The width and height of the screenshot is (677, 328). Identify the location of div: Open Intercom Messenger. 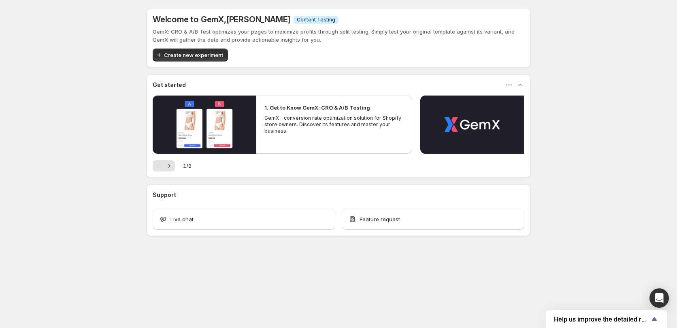
(659, 298).